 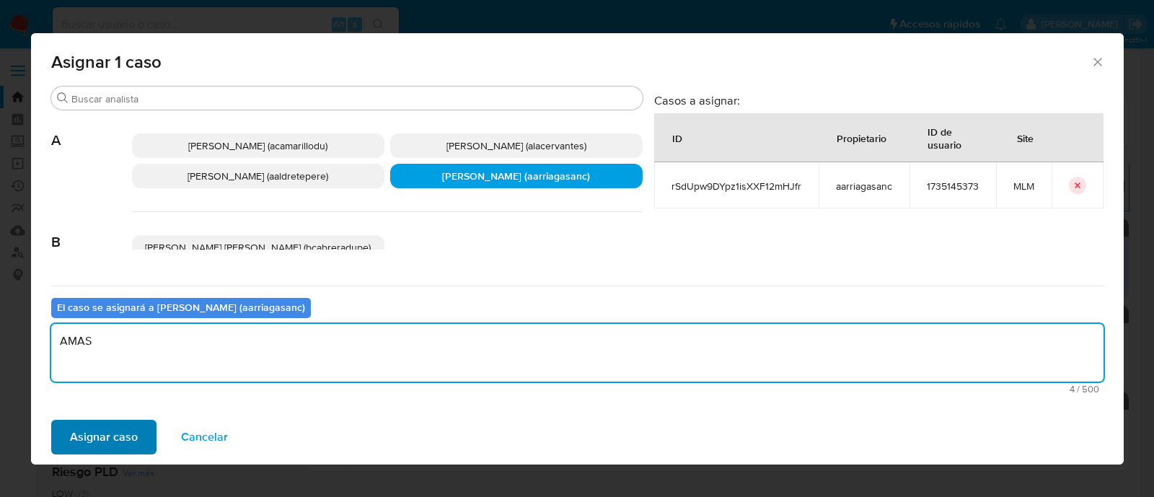 What do you see at coordinates (1023, 186) in the screenshot?
I see `span: MLM` at bounding box center [1023, 186].